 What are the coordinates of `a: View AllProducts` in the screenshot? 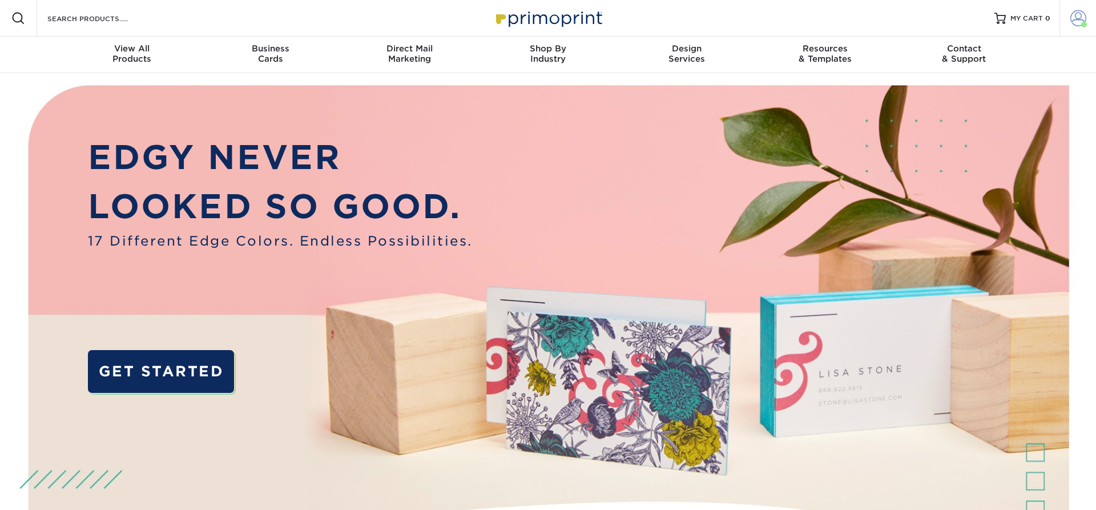 It's located at (132, 55).